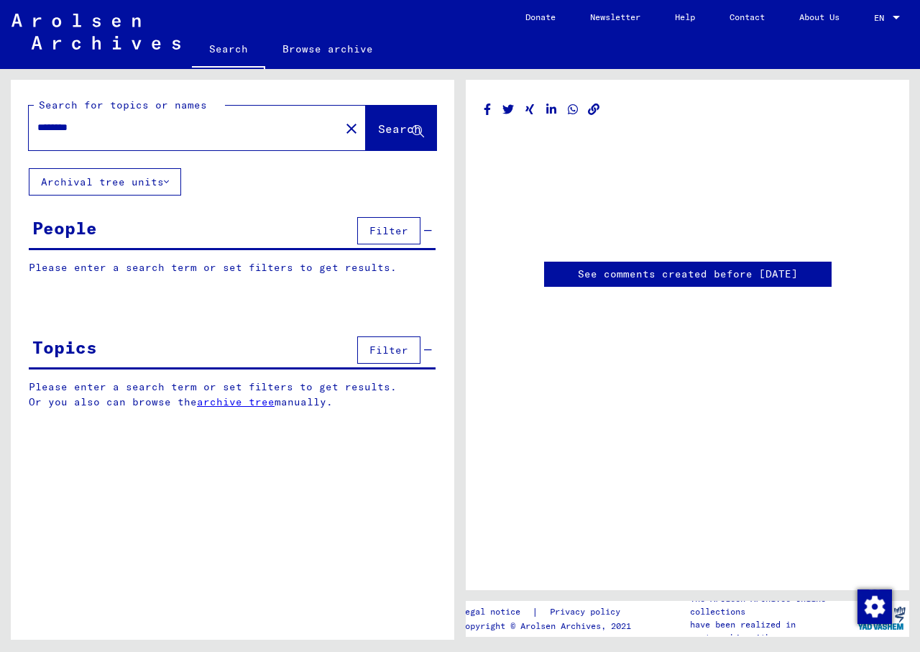  Describe the element at coordinates (882, 18) in the screenshot. I see `span: EN` at that location.